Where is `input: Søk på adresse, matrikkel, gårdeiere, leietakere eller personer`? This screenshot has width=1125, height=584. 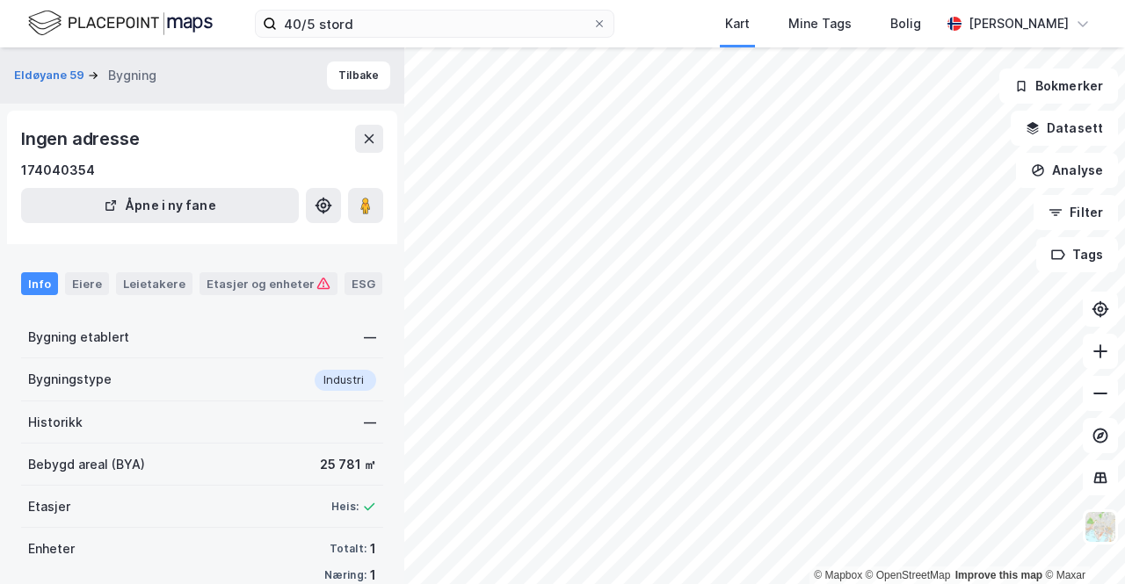
input: Søk på adresse, matrikkel, gårdeiere, leietakere eller personer is located at coordinates (434, 24).